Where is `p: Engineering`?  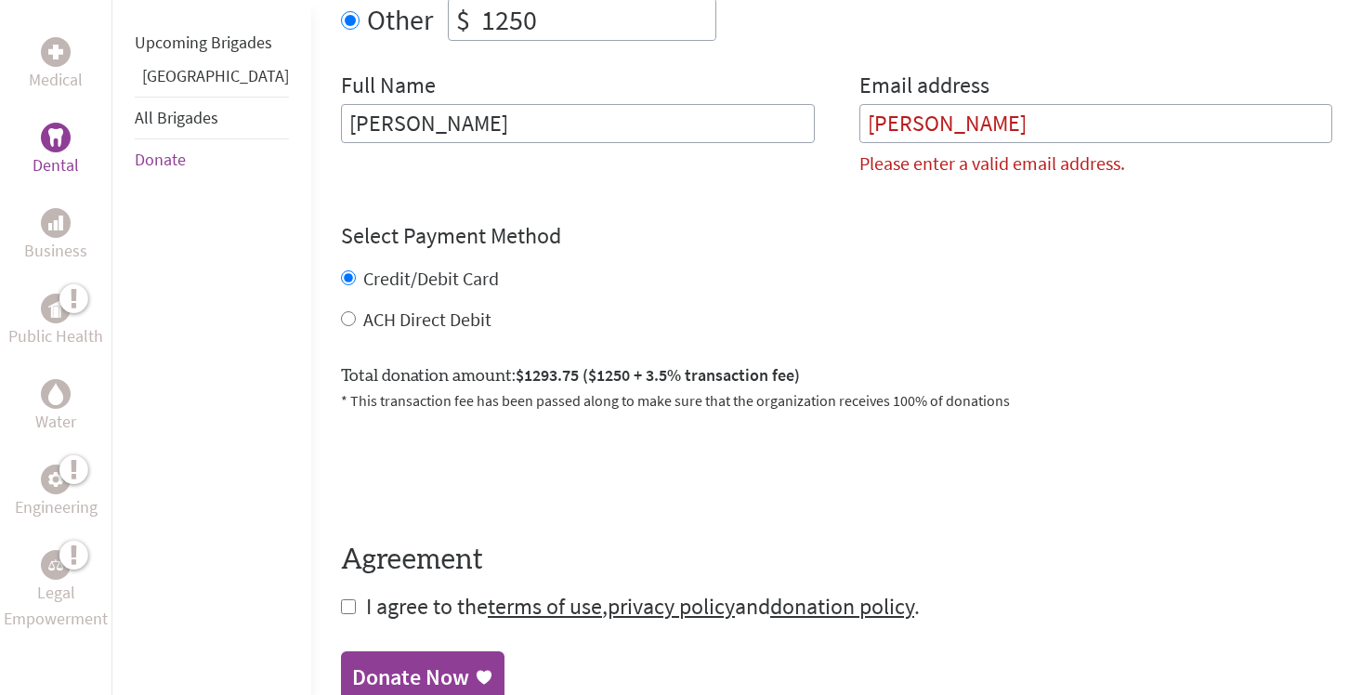
p: Engineering is located at coordinates (56, 507).